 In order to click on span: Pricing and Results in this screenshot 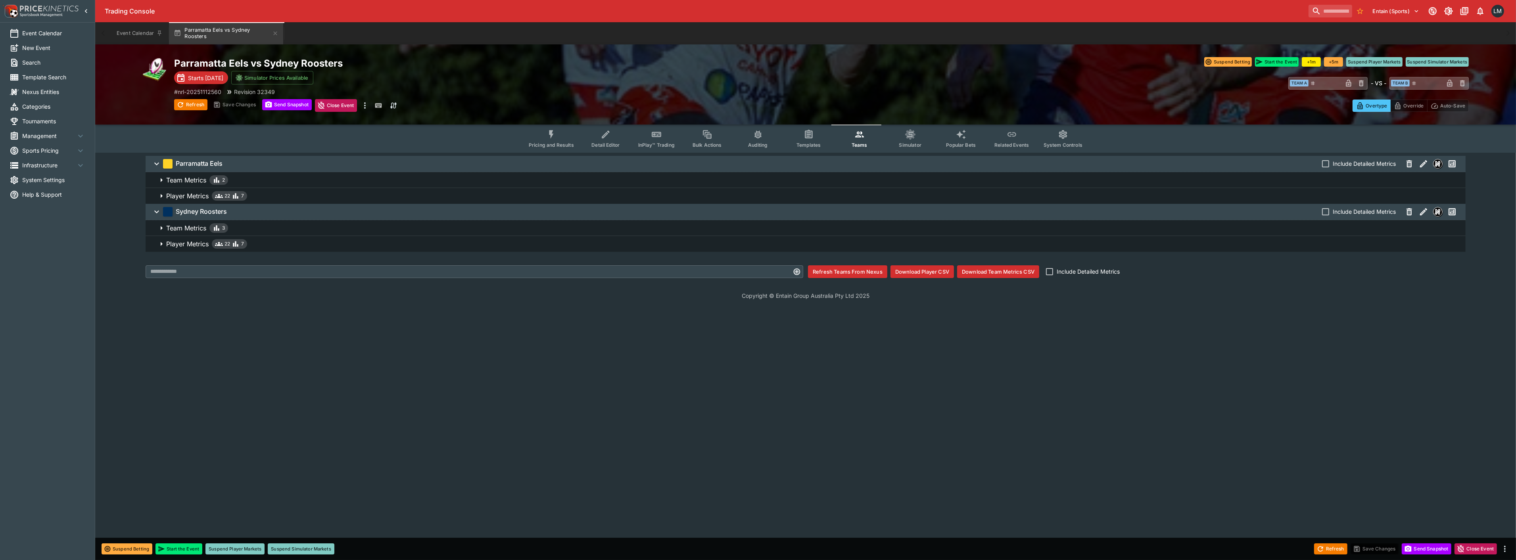, I will do `click(551, 145)`.